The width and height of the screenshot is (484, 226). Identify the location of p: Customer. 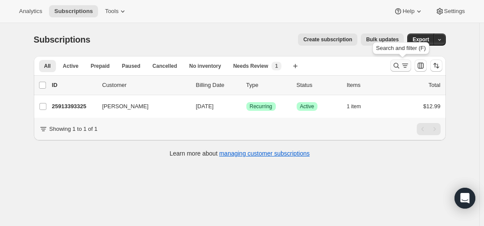
(146, 85).